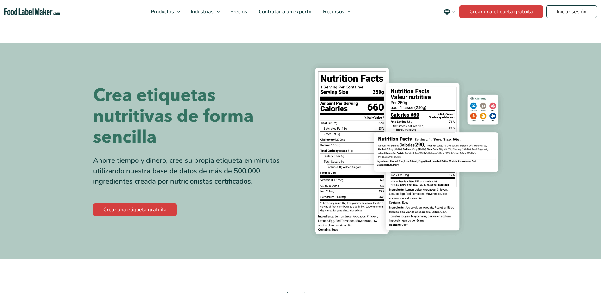 The width and height of the screenshot is (601, 293). I want to click on span: Contratar a un experto, so click(284, 12).